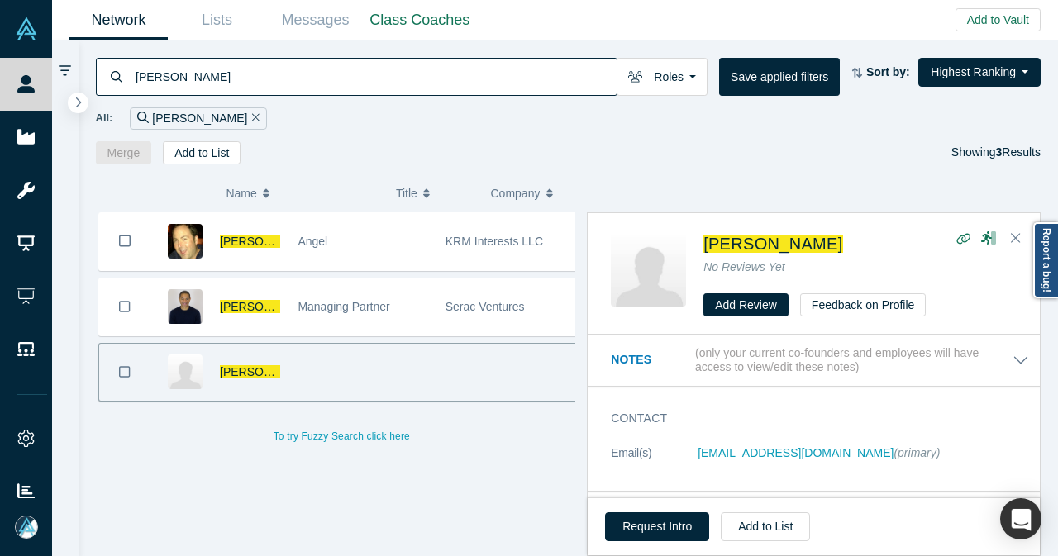 The width and height of the screenshot is (1058, 556). What do you see at coordinates (302, 193) in the screenshot?
I see `button: Name` at bounding box center [302, 193].